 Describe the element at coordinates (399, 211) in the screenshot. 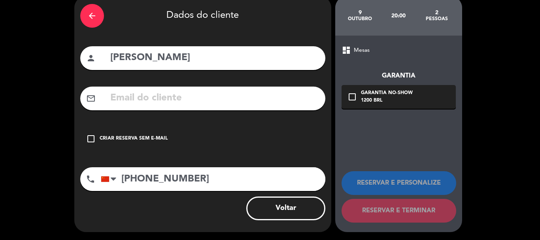

I see `button: RESERVAR E TERMINAR` at that location.